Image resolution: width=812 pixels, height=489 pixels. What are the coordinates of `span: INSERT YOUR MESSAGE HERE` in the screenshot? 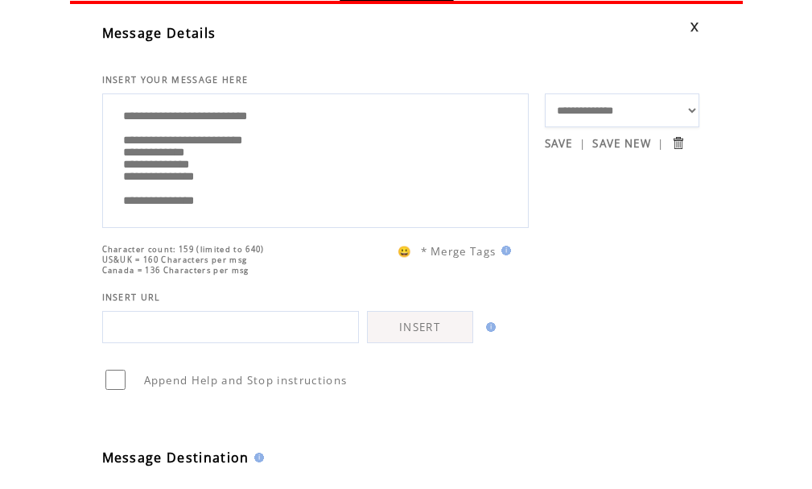 It's located at (175, 80).